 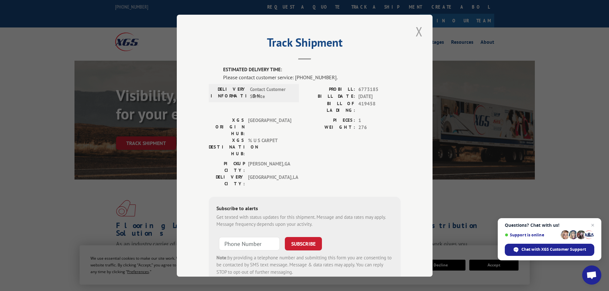 What do you see at coordinates (227, 180) in the screenshot?
I see `label: DELIVERY CITY:` at bounding box center [227, 180].